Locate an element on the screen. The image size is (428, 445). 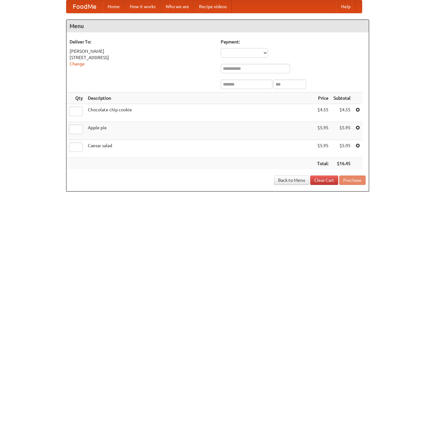
td: Apple pie is located at coordinates (200, 131).